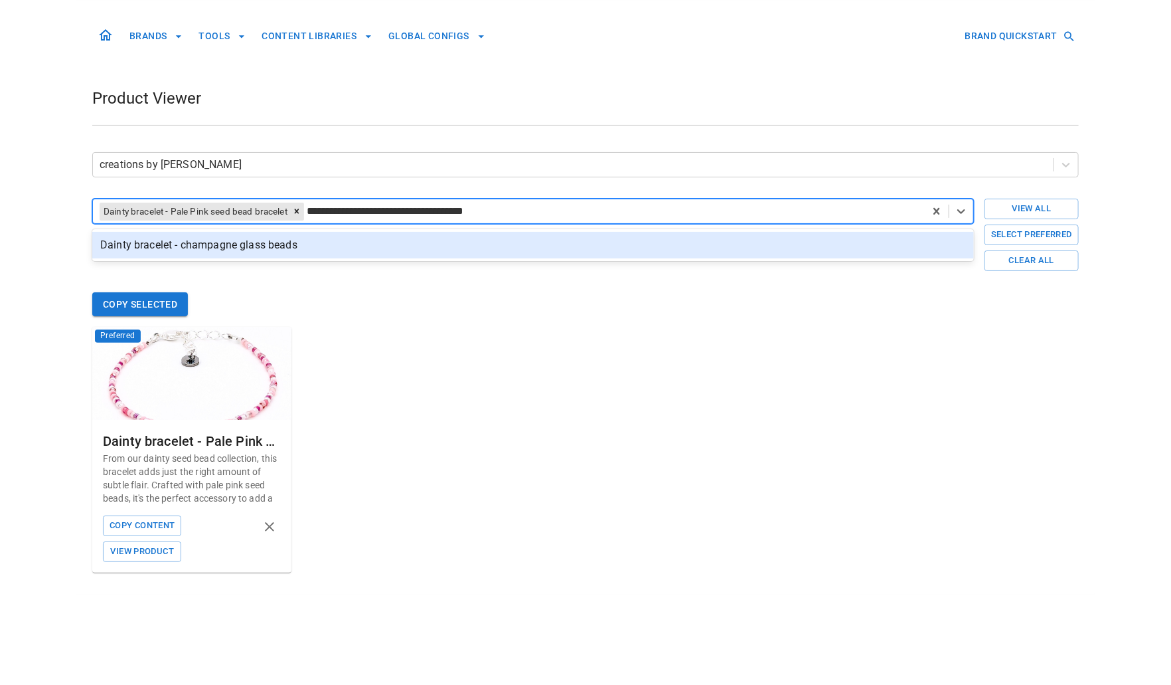 The height and width of the screenshot is (685, 1171). I want to click on div: Remove Dainty bracelet - Pale Pink seed bead bracelet, so click(297, 211).